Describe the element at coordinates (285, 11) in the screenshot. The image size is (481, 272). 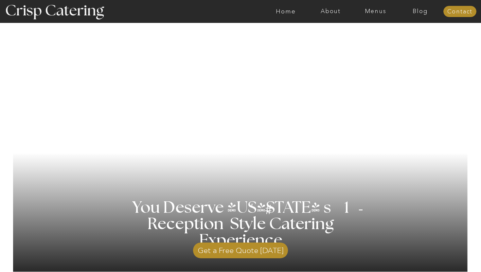
I see `a: Home` at that location.